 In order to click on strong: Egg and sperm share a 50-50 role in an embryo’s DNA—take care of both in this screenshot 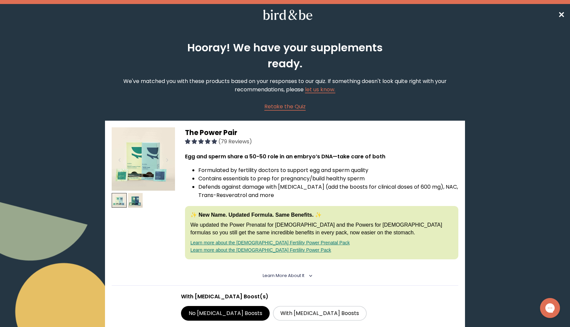, I will do `click(285, 156)`.